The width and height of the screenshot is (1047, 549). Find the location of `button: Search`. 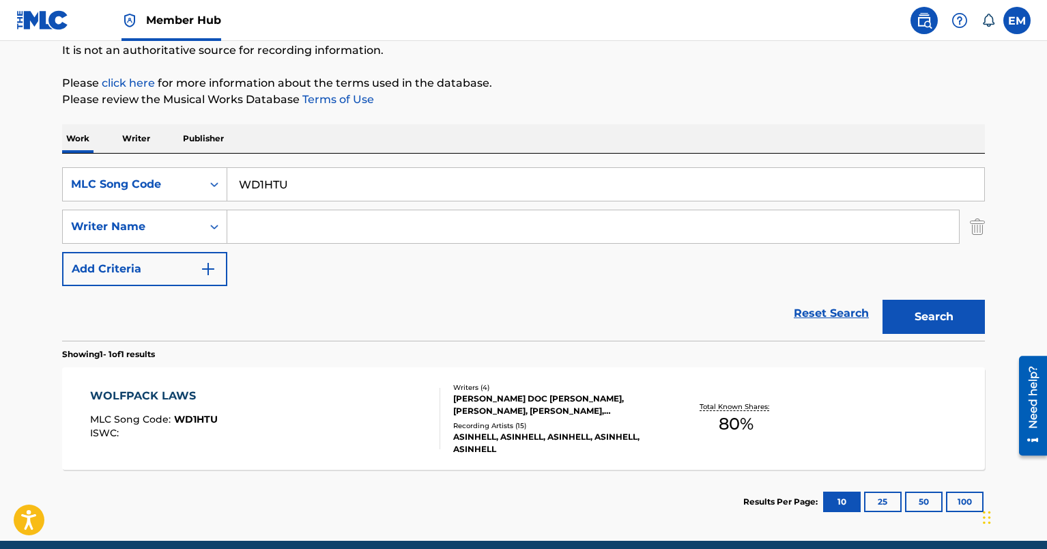

button: Search is located at coordinates (934, 317).